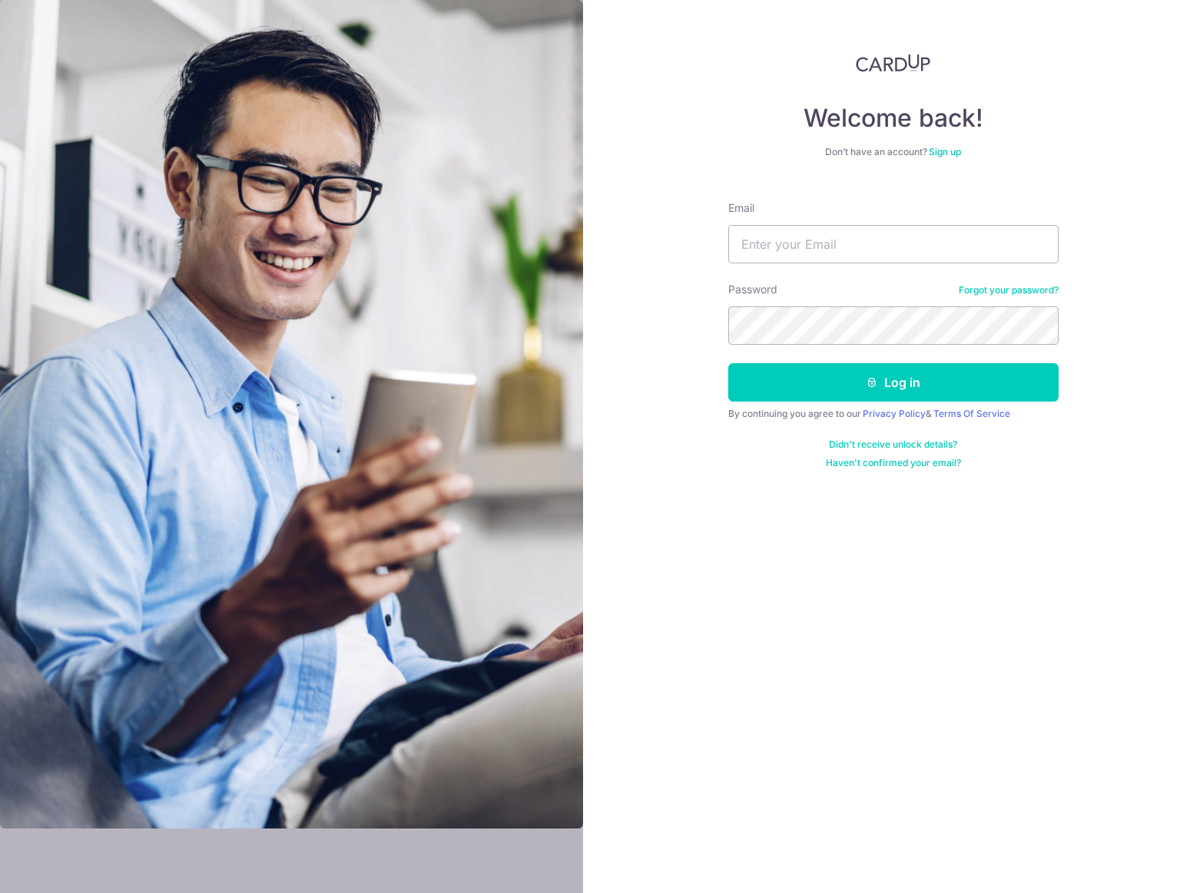  I want to click on a: Terms Of Service, so click(971, 413).